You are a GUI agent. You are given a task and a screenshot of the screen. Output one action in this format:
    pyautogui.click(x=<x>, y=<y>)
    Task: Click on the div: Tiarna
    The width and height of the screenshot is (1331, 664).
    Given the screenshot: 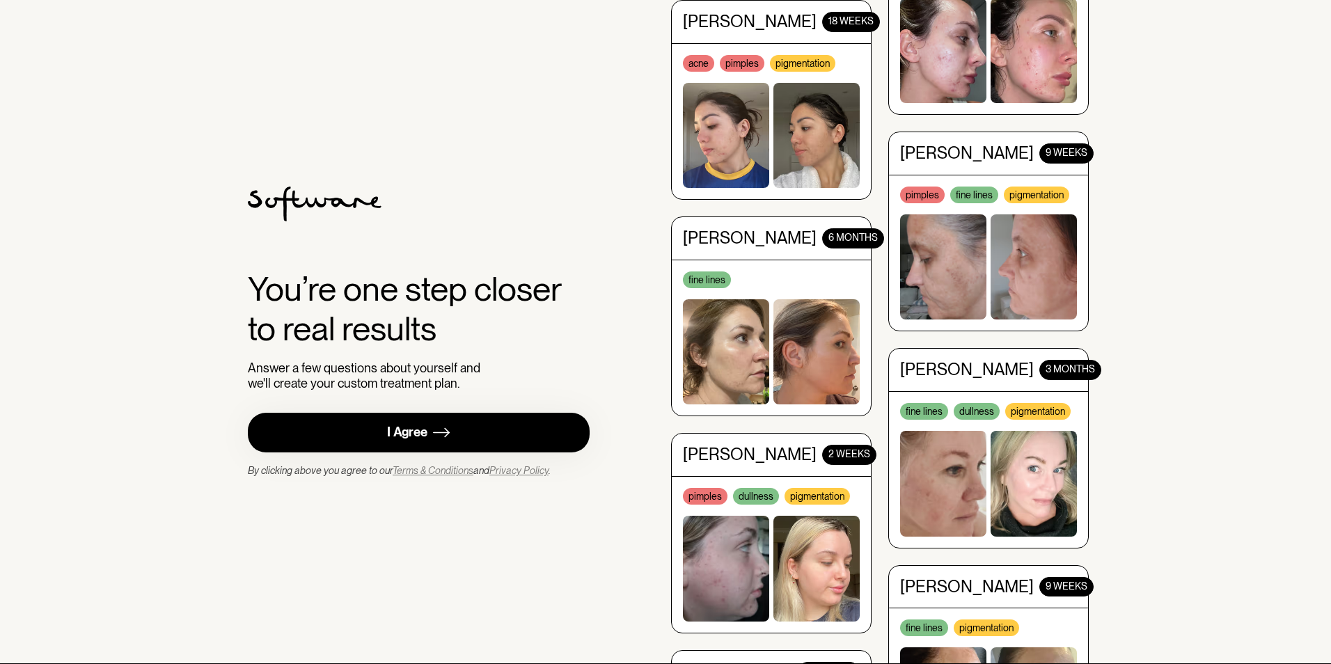 What is the action you would take?
    pyautogui.click(x=923, y=554)
    